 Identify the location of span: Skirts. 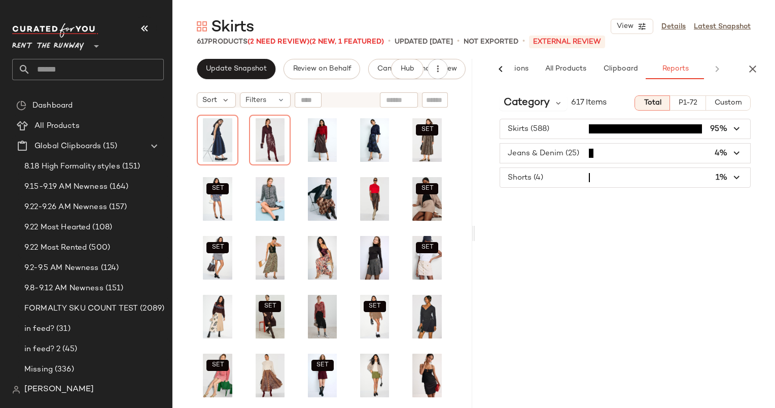
(232, 27).